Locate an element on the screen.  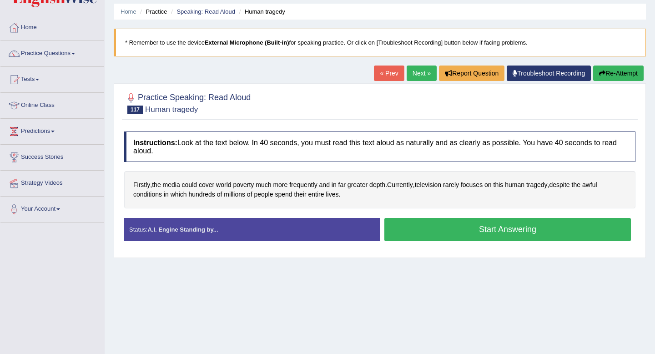
a: Predictions is located at coordinates (52, 130).